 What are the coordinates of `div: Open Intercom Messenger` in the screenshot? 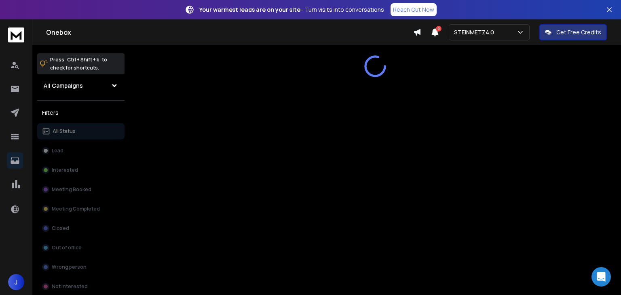 It's located at (601, 277).